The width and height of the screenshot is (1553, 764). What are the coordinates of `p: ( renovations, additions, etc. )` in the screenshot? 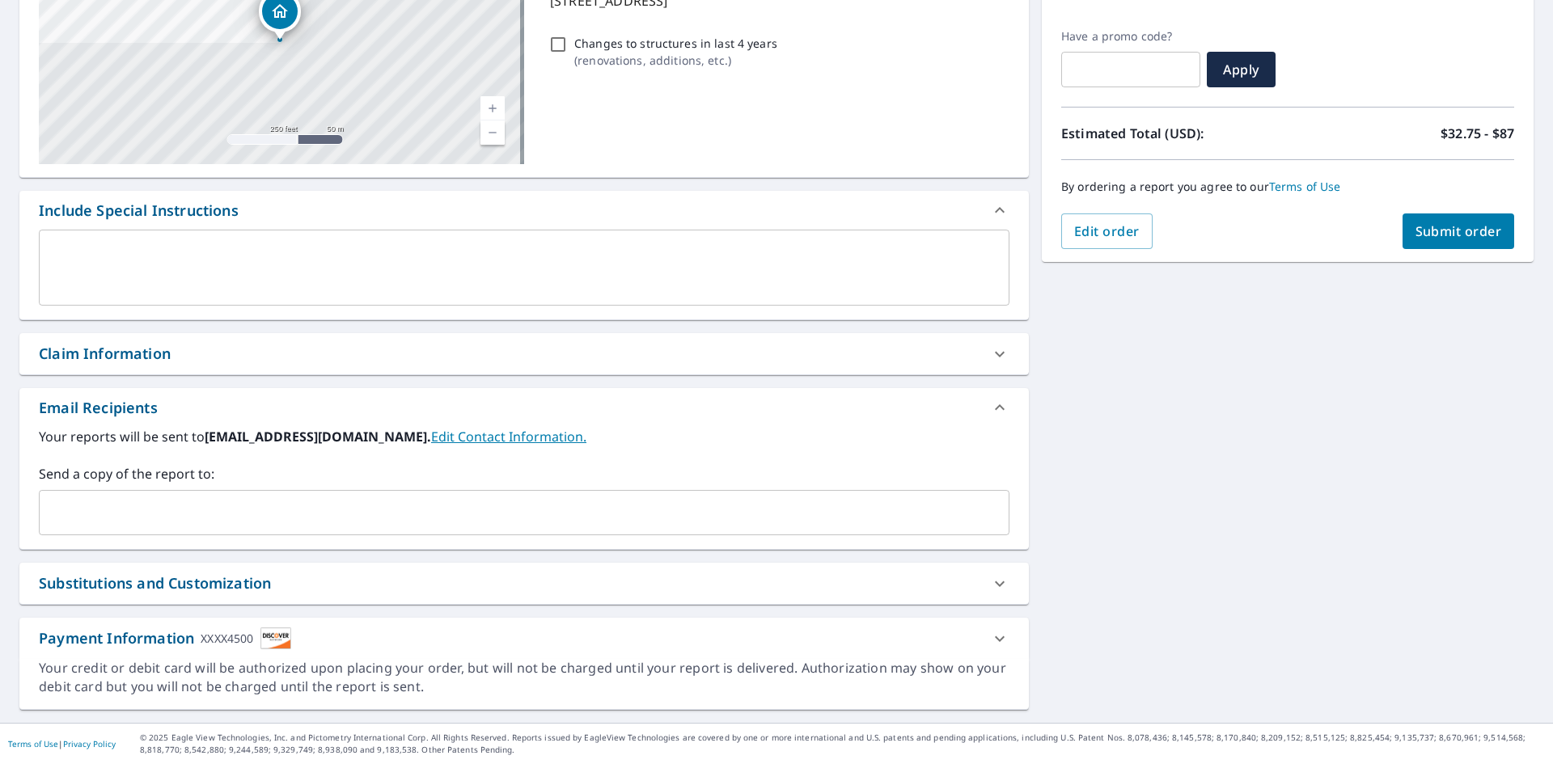 It's located at (675, 60).